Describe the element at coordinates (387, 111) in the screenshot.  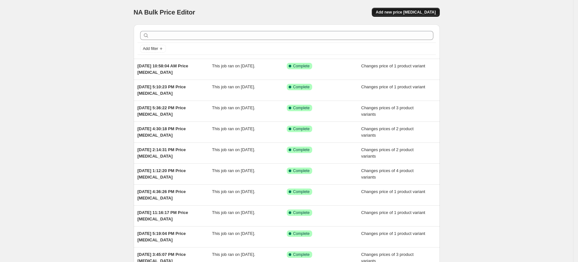
I see `span: Changes prices of 3 product variants` at that location.